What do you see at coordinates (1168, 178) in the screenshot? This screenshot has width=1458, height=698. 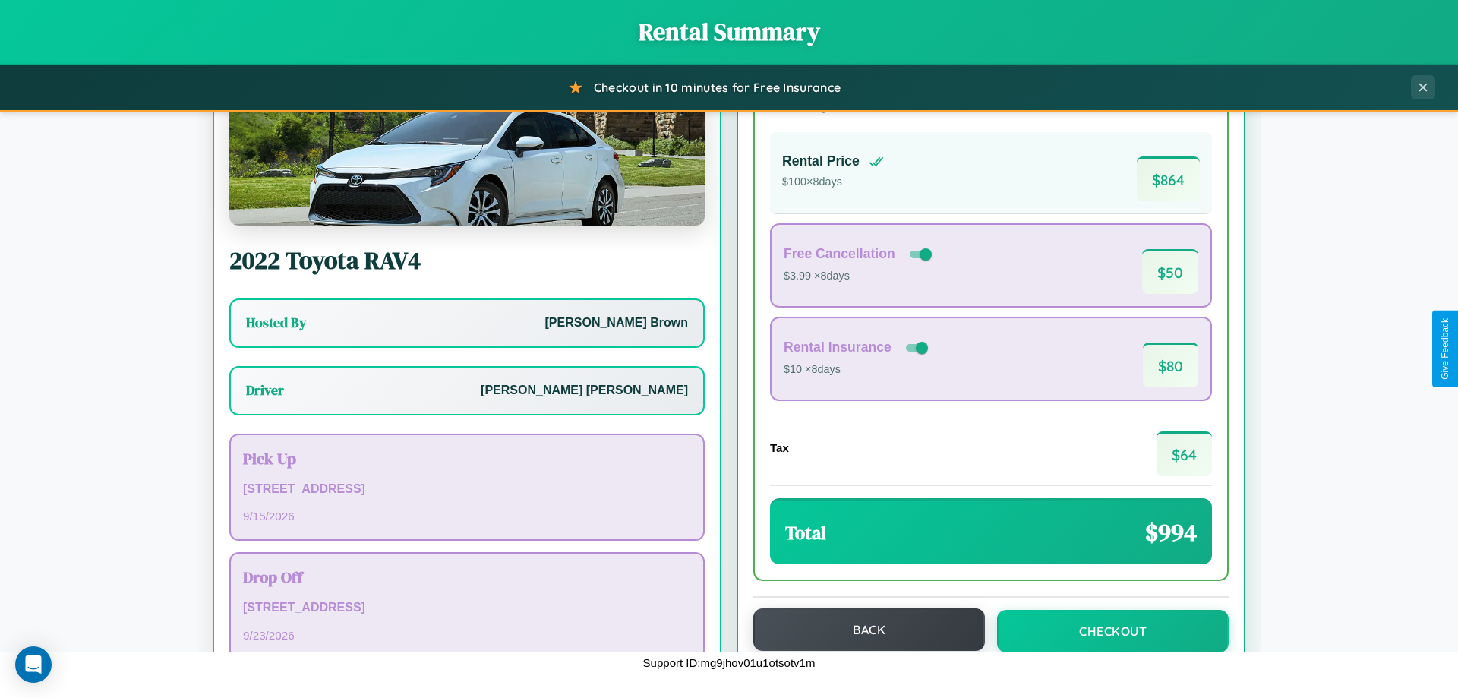 I see `span: $ 864` at bounding box center [1168, 178].